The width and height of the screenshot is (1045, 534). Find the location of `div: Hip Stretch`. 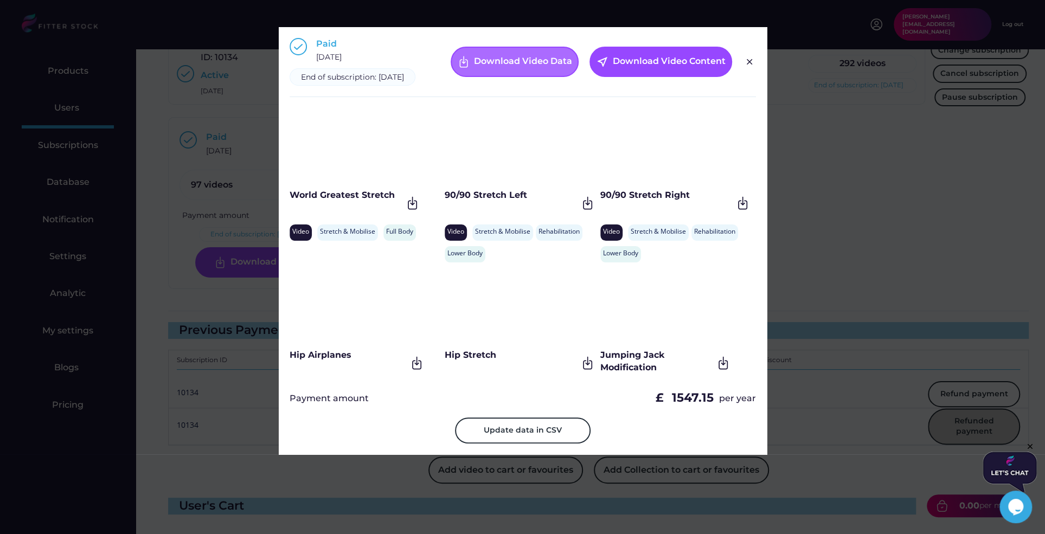

div: Hip Stretch is located at coordinates (511, 355).